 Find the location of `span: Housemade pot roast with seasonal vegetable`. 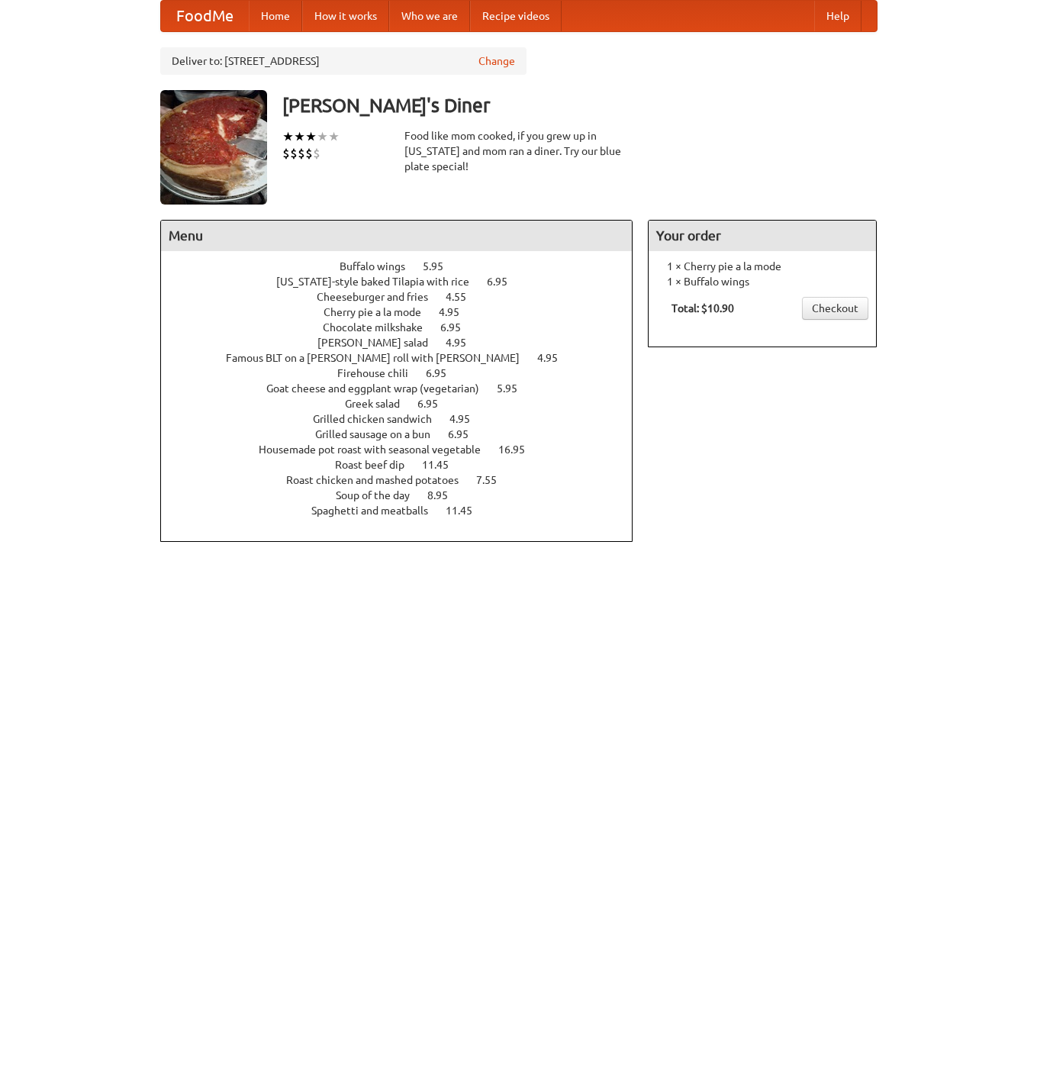

span: Housemade pot roast with seasonal vegetable is located at coordinates (377, 450).